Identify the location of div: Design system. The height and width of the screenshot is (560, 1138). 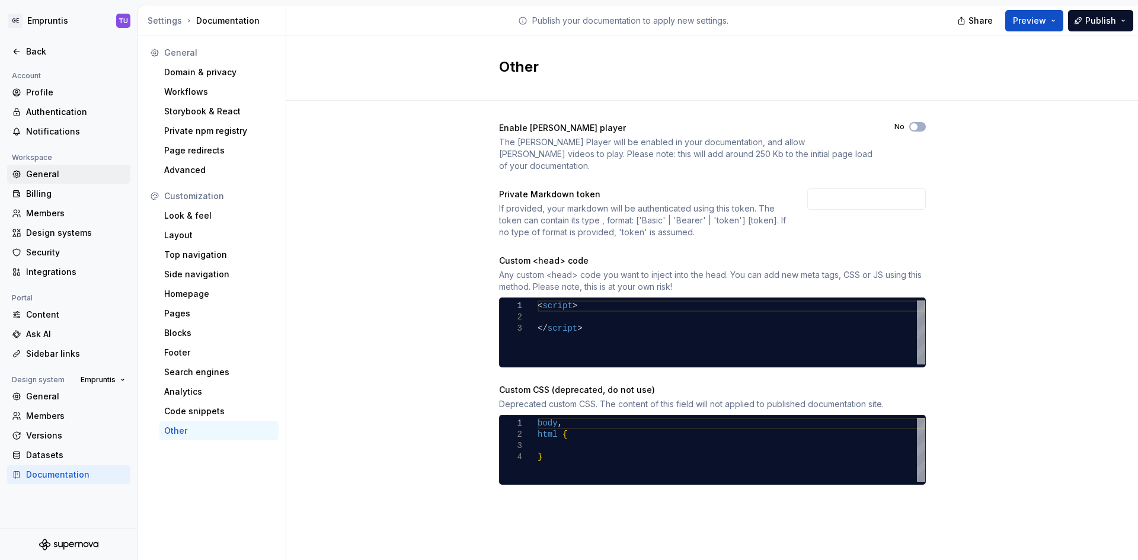
(38, 380).